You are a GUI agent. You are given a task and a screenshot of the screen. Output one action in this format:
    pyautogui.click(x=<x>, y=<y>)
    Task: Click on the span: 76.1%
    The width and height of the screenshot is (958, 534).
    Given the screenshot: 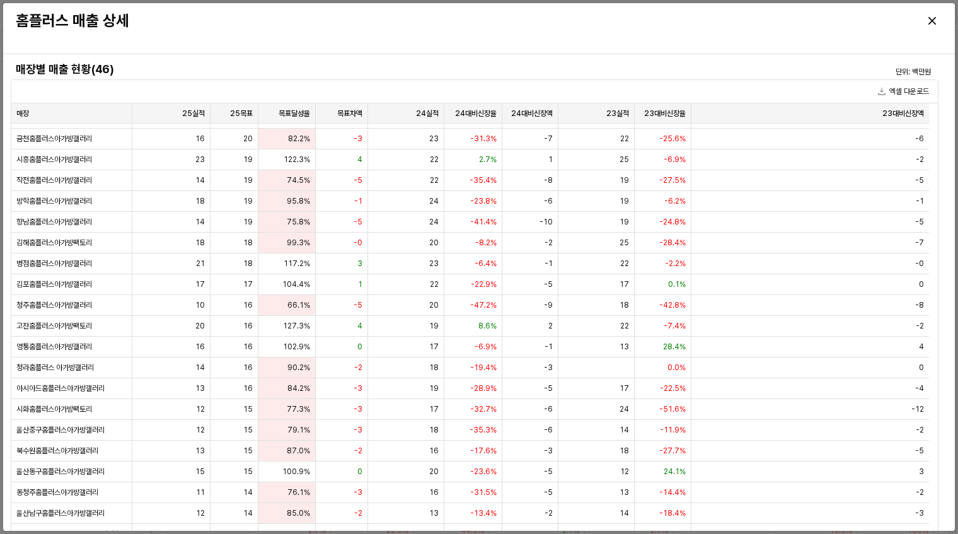 What is the action you would take?
    pyautogui.click(x=299, y=492)
    